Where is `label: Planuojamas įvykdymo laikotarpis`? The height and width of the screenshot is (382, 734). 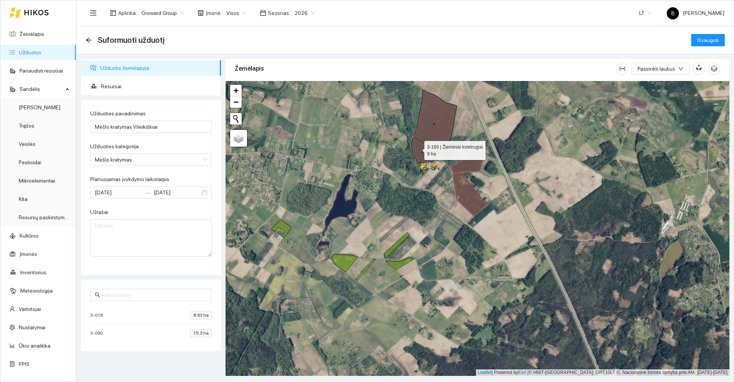 label: Planuojamas įvykdymo laikotarpis is located at coordinates (130, 179).